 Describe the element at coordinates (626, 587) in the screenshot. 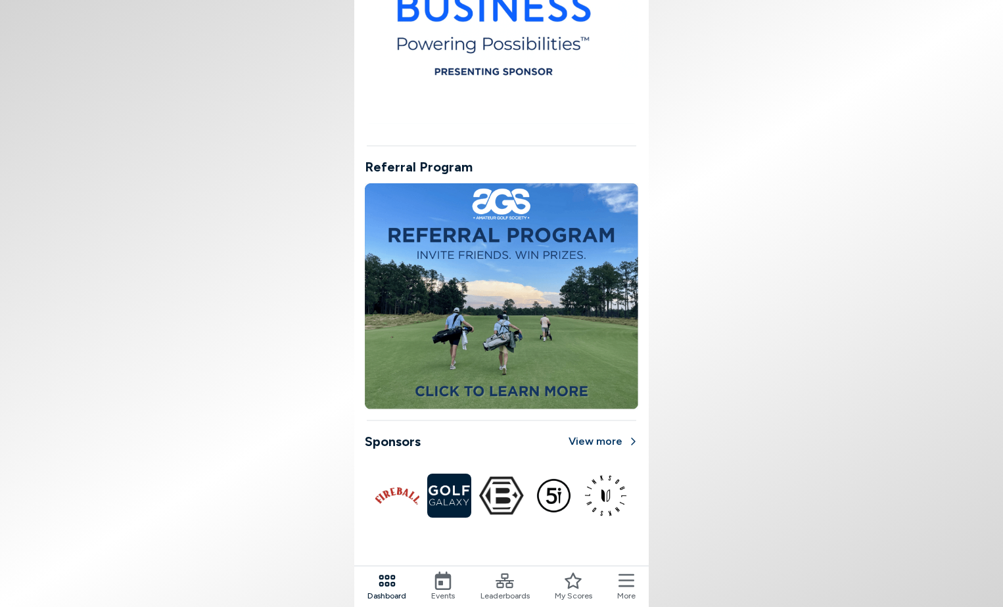

I see `button: More` at that location.